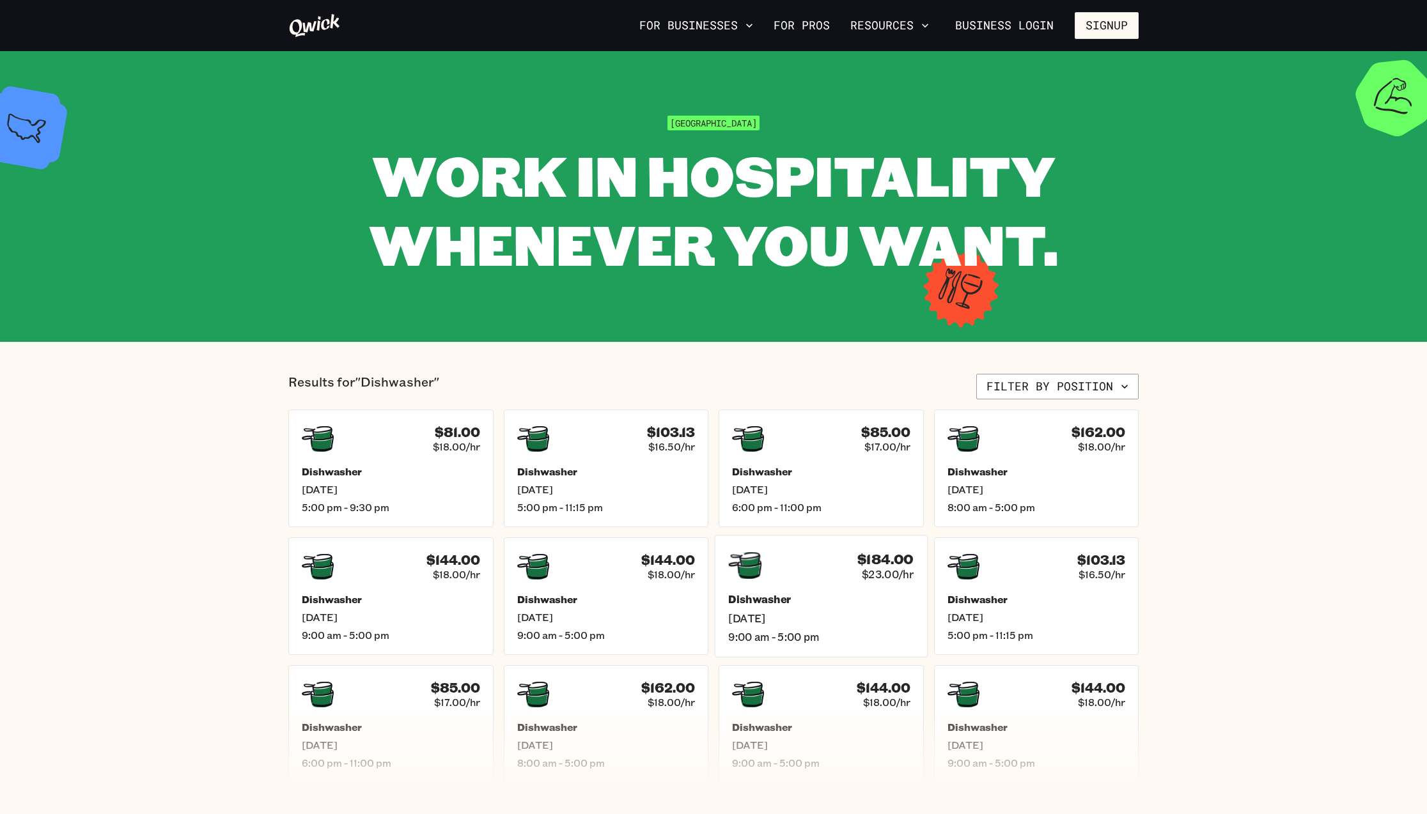  What do you see at coordinates (713, 209) in the screenshot?
I see `span: WORK IN HOSPITALITY WHENEVER YOU WANT.` at bounding box center [713, 209].